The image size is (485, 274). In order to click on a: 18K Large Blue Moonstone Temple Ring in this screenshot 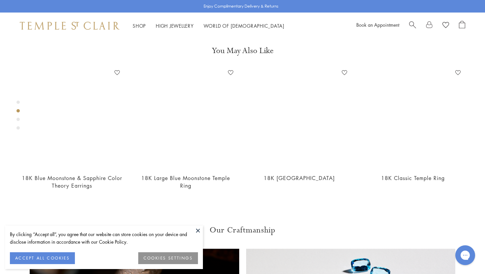, I will do `click(185, 182)`.